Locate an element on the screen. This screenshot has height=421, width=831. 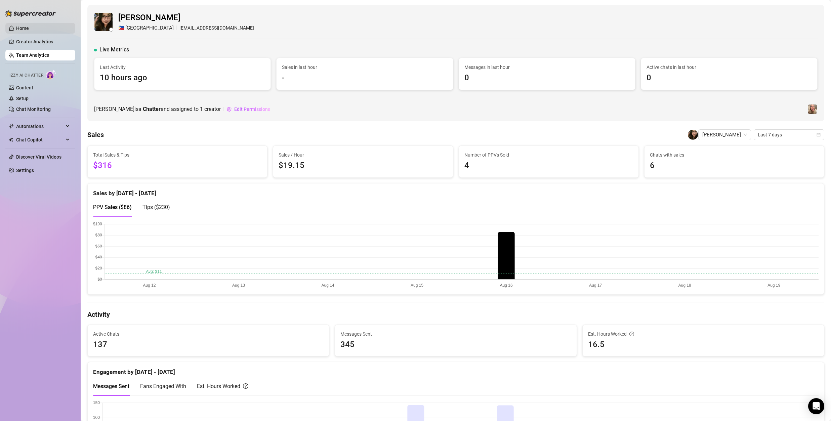
span: 6 is located at coordinates (734, 166).